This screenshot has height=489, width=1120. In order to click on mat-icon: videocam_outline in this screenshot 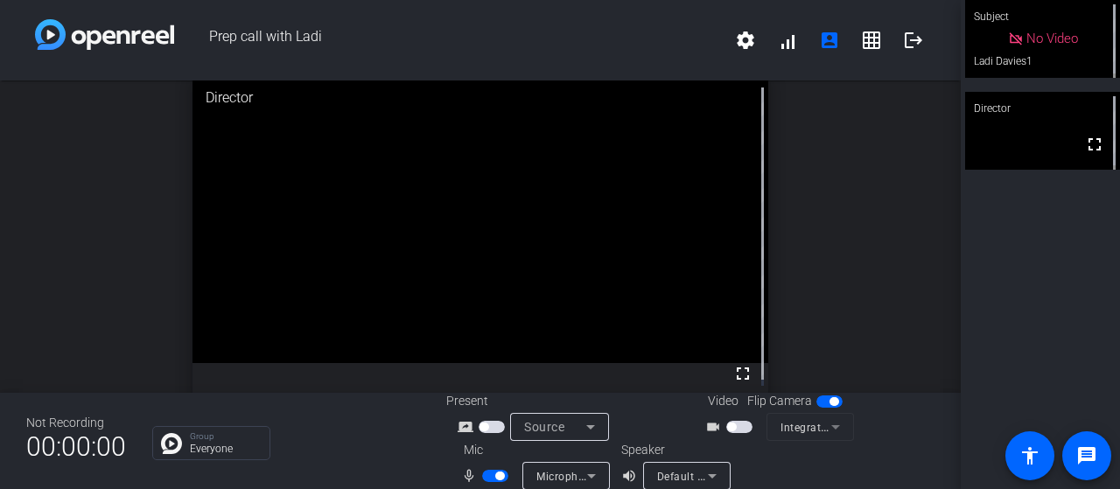, I will do `click(716, 427)`.